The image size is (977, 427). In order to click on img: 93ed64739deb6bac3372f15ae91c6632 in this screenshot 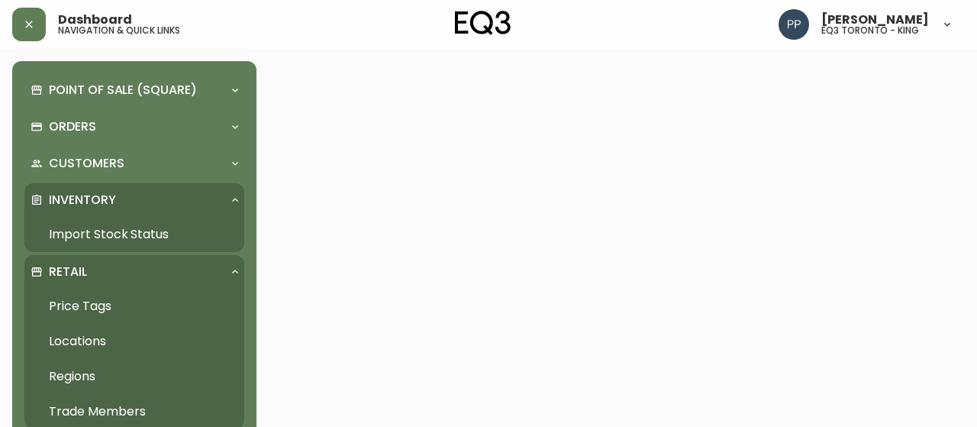, I will do `click(794, 24)`.